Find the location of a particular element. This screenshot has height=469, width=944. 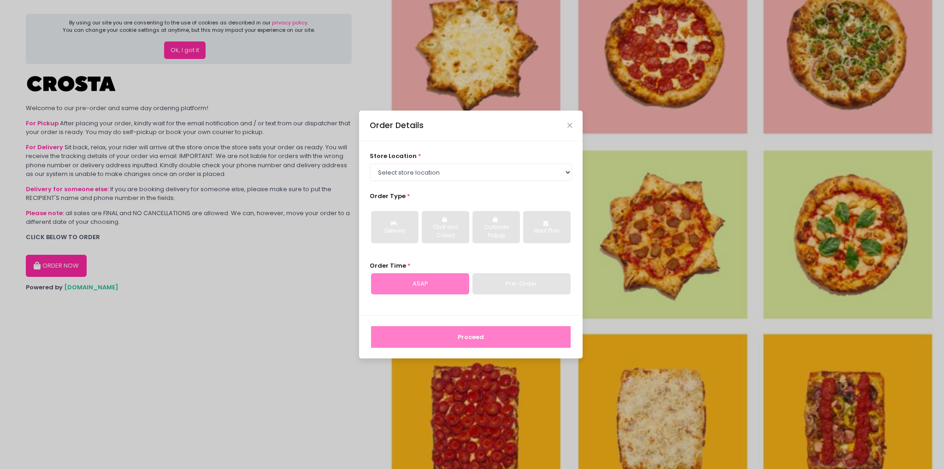

div: Meal Plan is located at coordinates (546, 231).